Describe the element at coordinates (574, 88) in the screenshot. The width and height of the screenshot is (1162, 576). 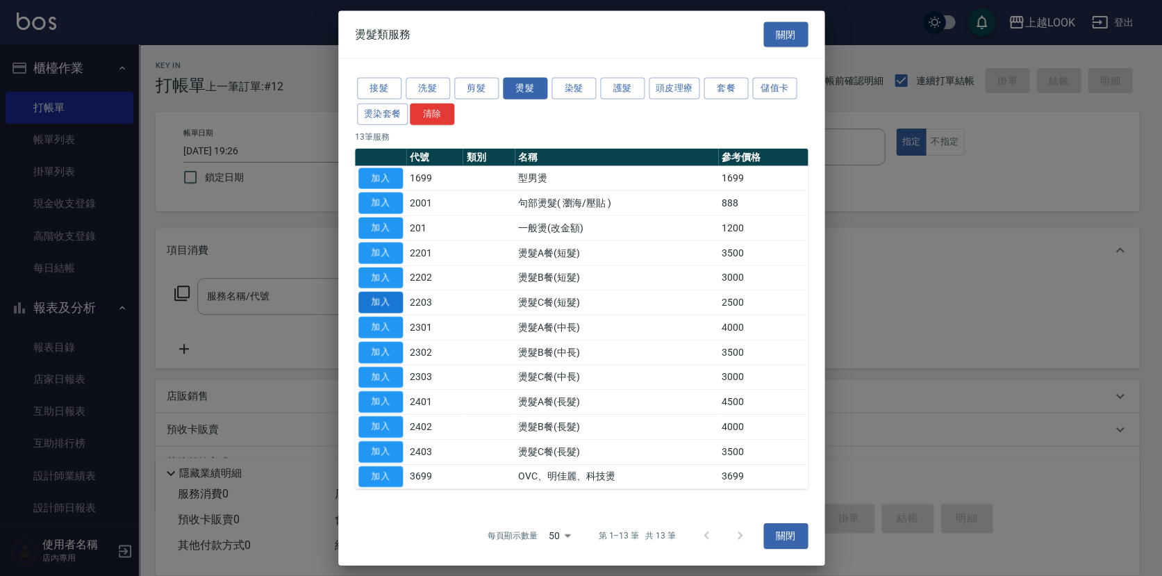
I see `button: 染髮` at that location.